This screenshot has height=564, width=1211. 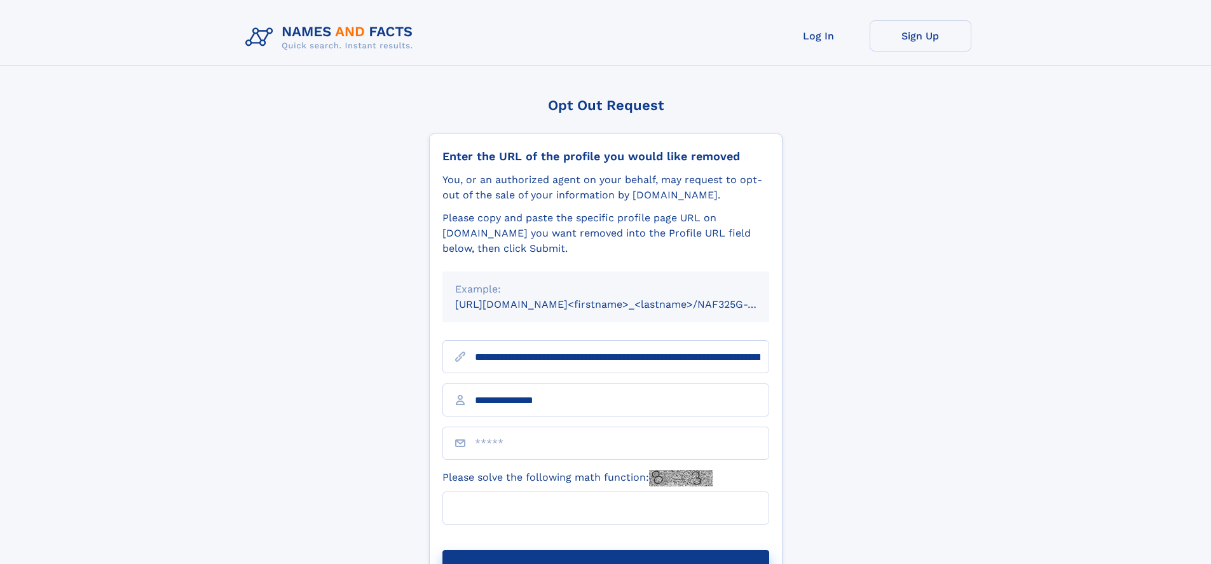 I want to click on a: Log In, so click(x=819, y=36).